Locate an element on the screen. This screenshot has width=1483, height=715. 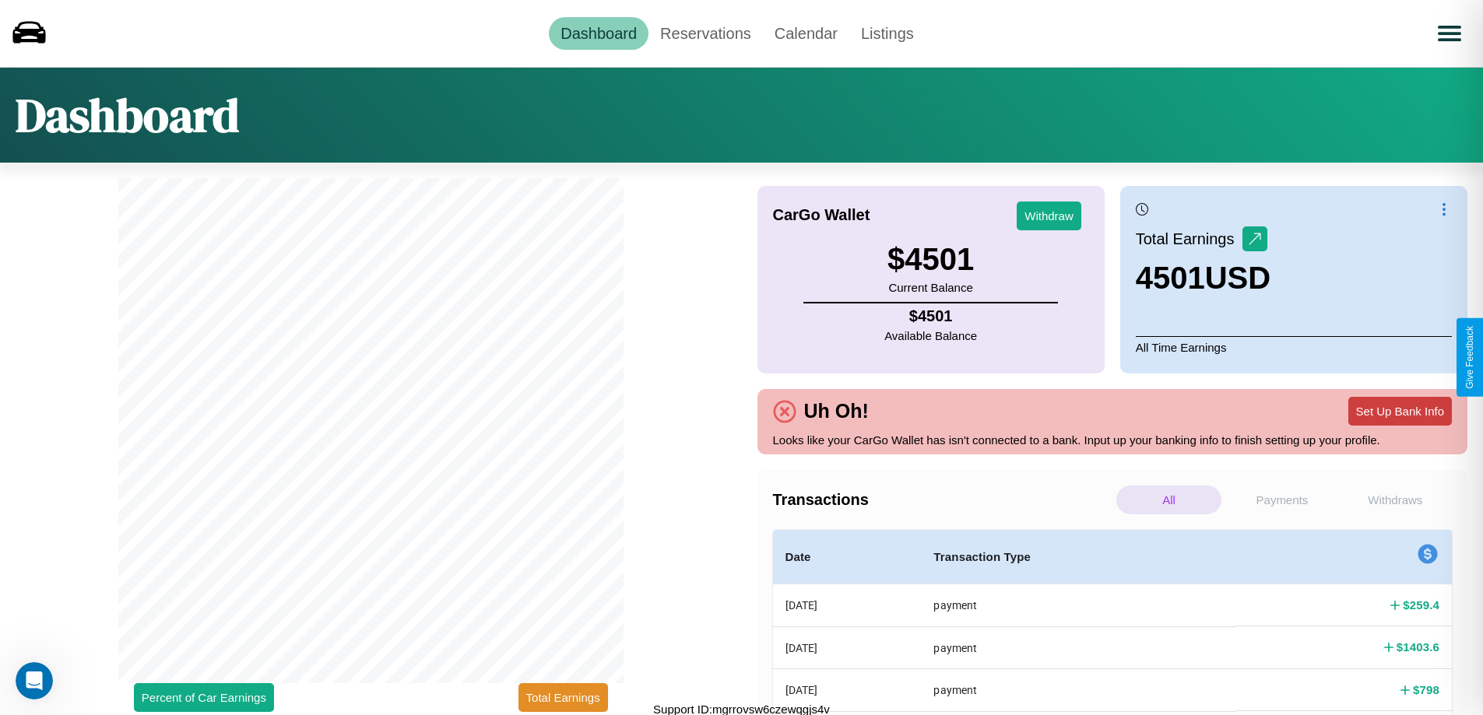
a: Dashboard is located at coordinates (599, 33).